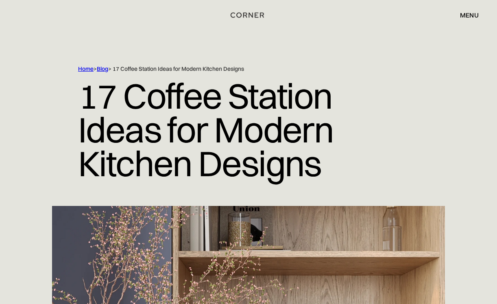 Image resolution: width=497 pixels, height=304 pixels. Describe the element at coordinates (249, 69) in the screenshot. I see `div: > > 17 Coffee Station Ideas for Modern Kitchen Designs` at that location.